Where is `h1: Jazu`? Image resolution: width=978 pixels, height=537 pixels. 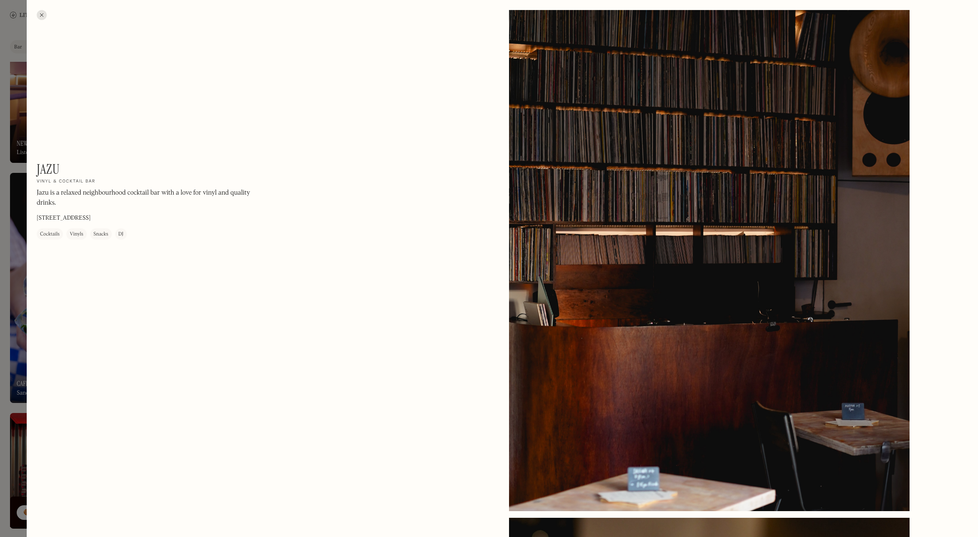
h1: Jazu is located at coordinates (48, 169).